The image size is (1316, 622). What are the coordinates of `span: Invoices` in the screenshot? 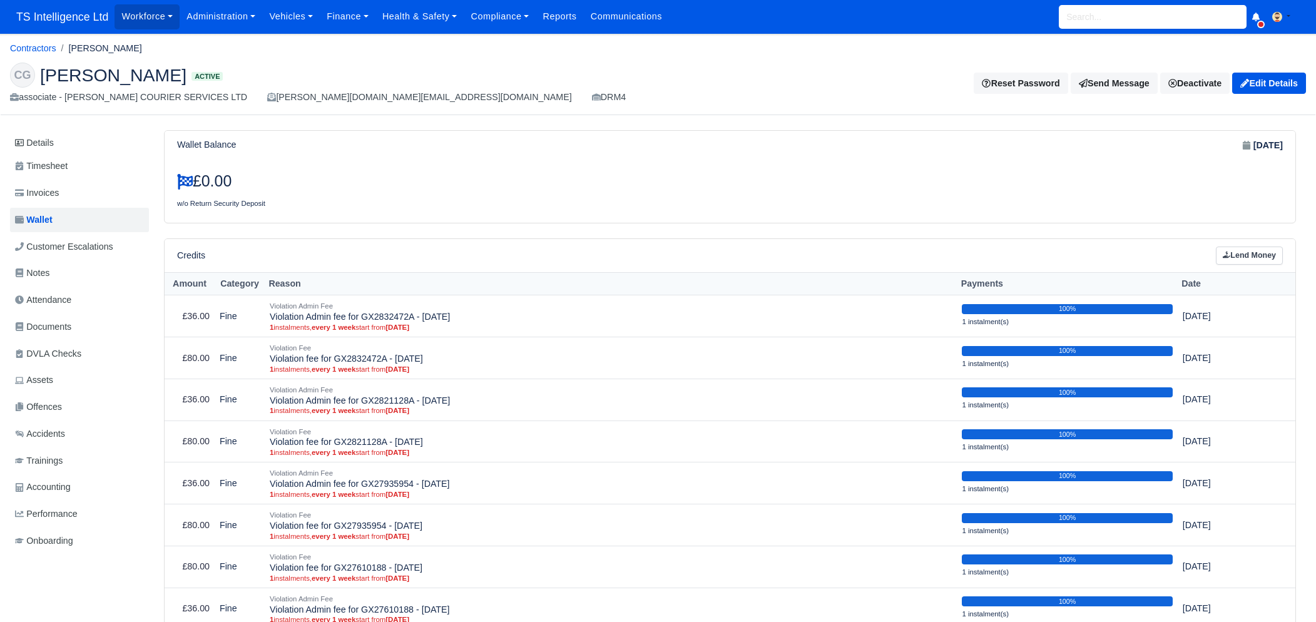 It's located at (37, 193).